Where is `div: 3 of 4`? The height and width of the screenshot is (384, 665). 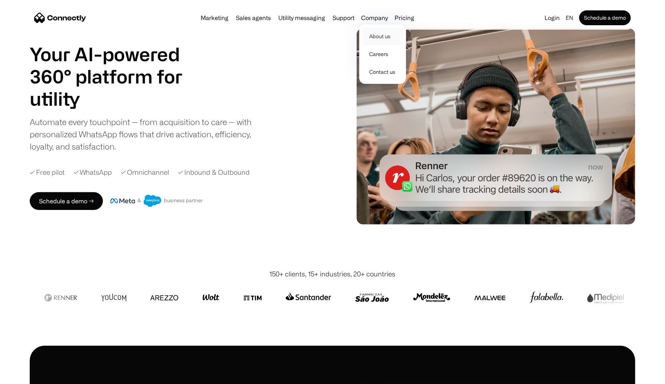 div: 3 of 4 is located at coordinates (115, 99).